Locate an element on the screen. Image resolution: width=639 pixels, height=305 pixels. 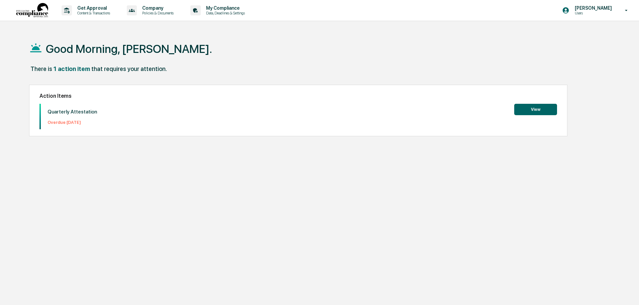
p: Company is located at coordinates (157, 8).